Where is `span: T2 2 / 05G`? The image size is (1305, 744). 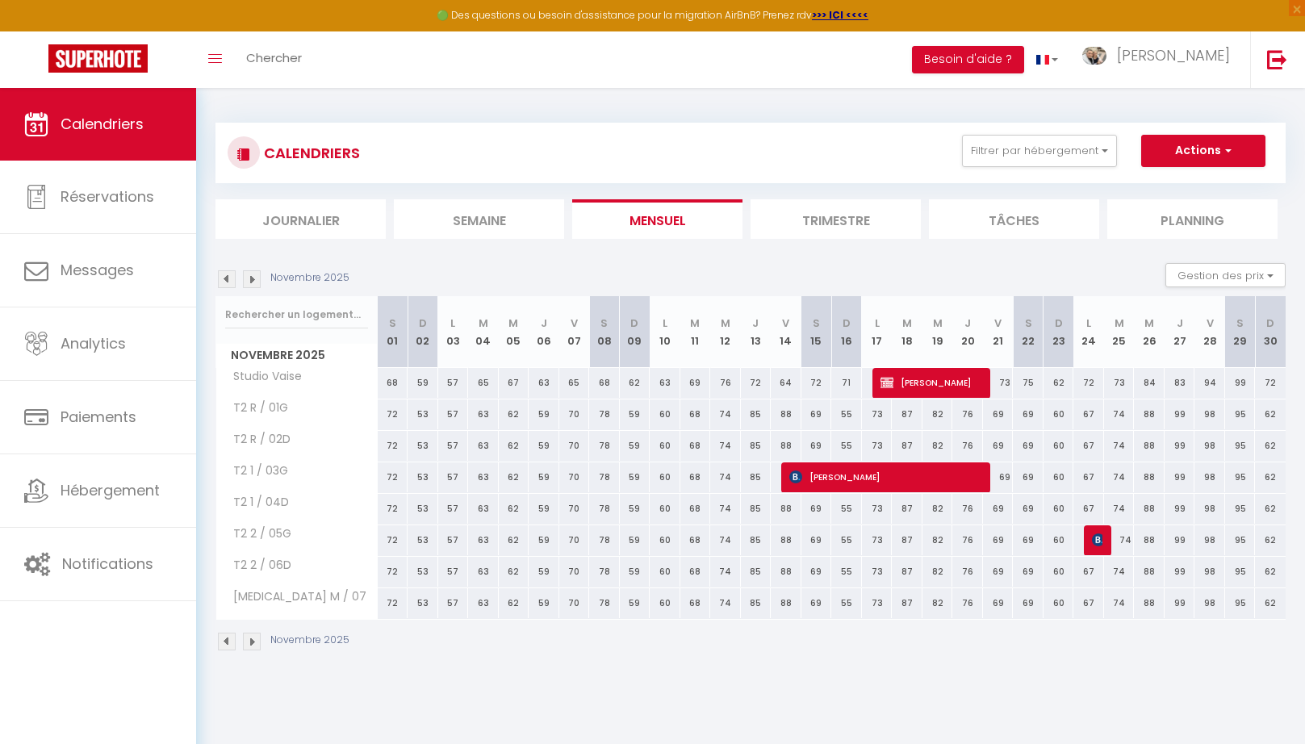 span: T2 2 / 05G is located at coordinates (257, 534).